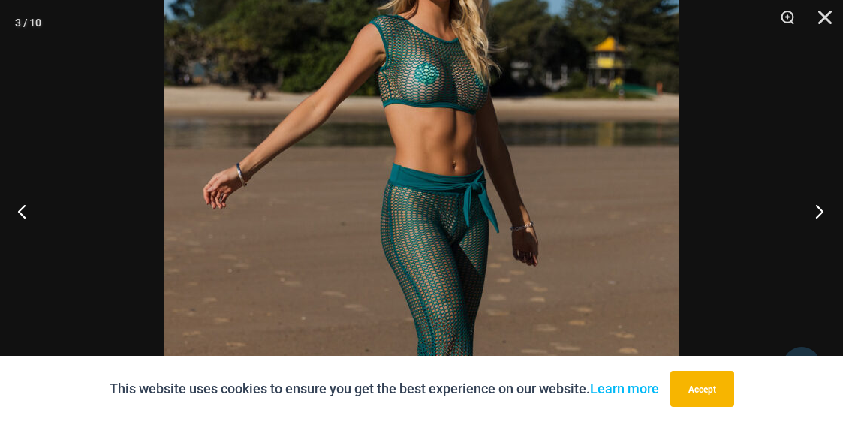  Describe the element at coordinates (384, 389) in the screenshot. I see `p: This website uses cookies to ensure you get the best experience on our website.` at that location.